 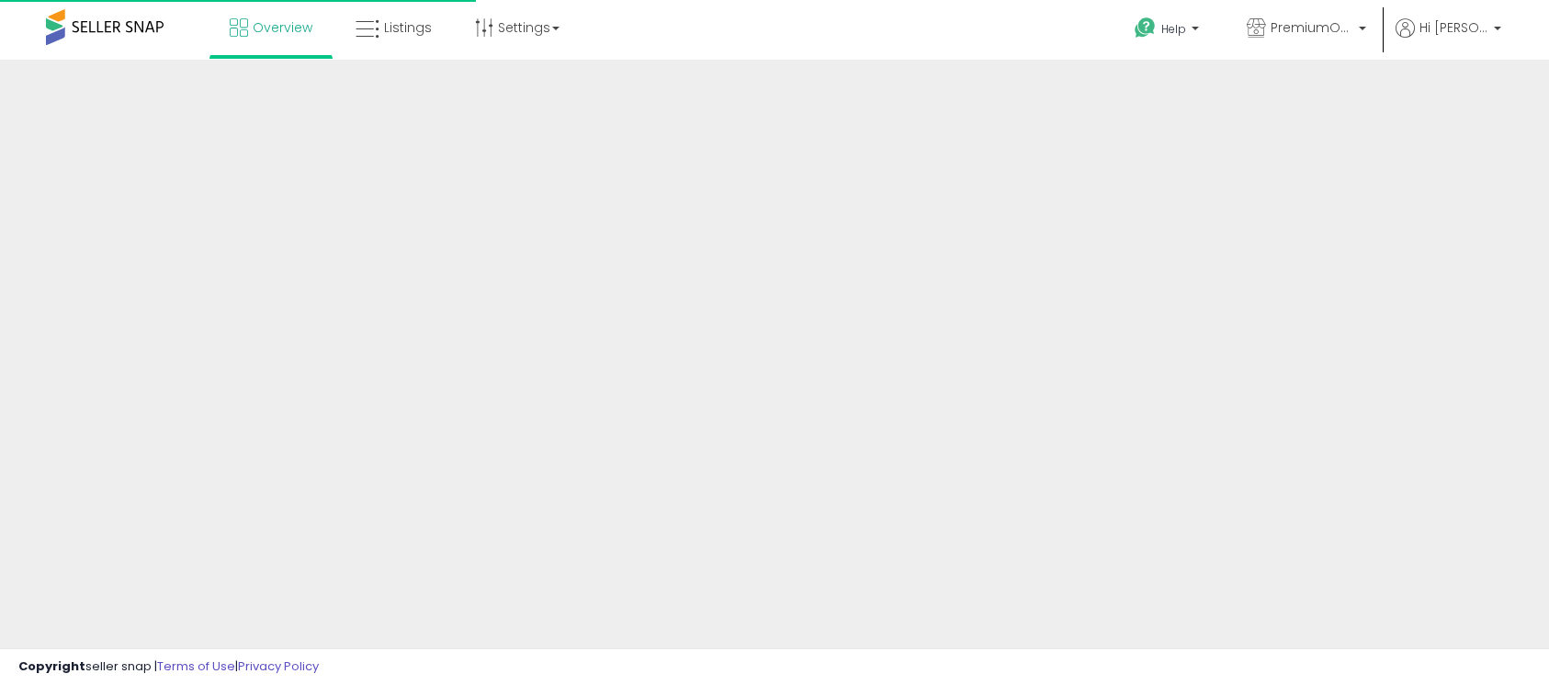 What do you see at coordinates (282, 28) in the screenshot?
I see `span: Overview` at bounding box center [282, 28].